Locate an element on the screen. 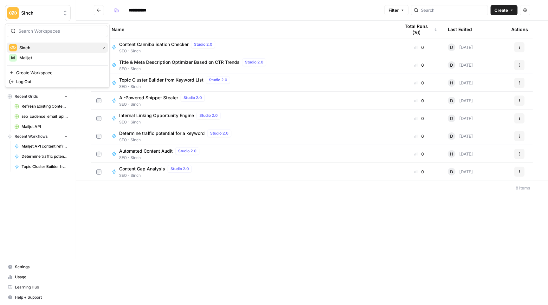  span: Mailjet API content refresh is located at coordinates (45, 146).